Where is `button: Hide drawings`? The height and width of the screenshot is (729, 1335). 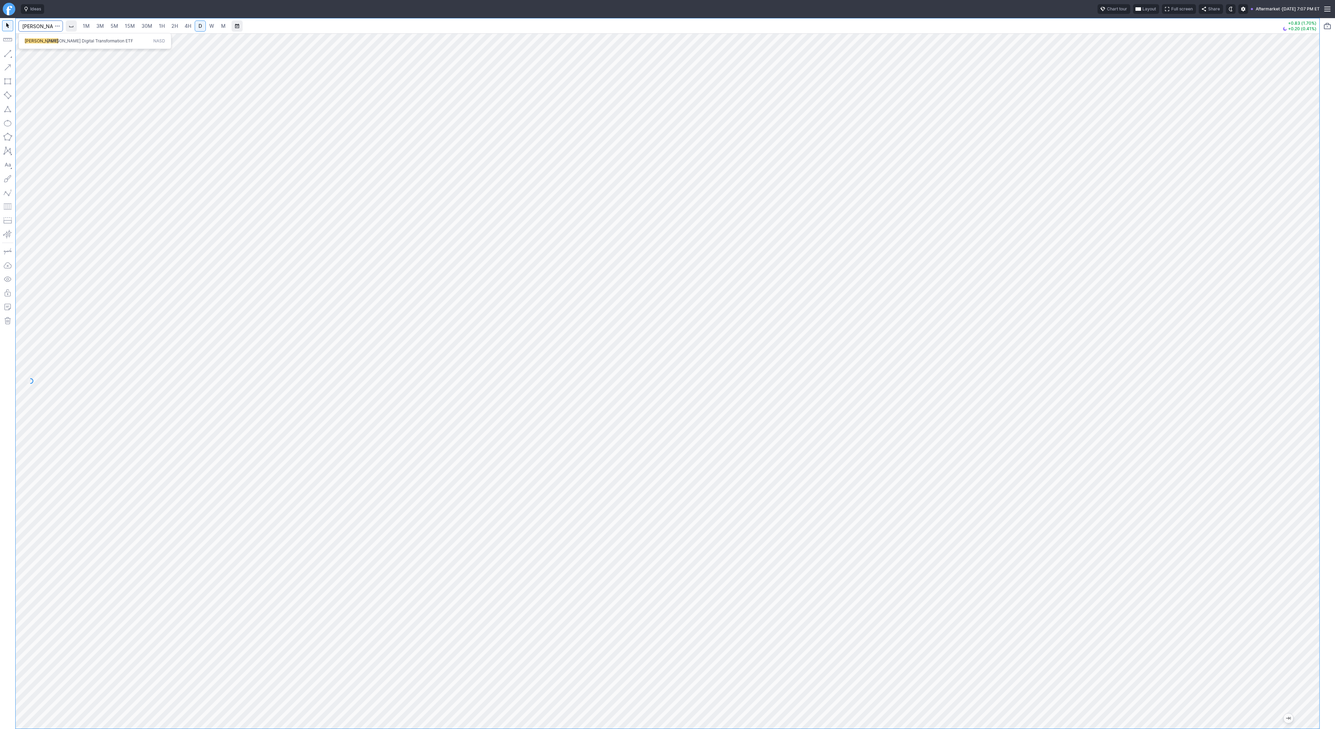
button: Hide drawings is located at coordinates (8, 279).